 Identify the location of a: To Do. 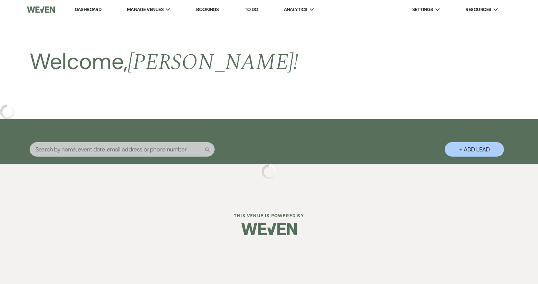
(251, 9).